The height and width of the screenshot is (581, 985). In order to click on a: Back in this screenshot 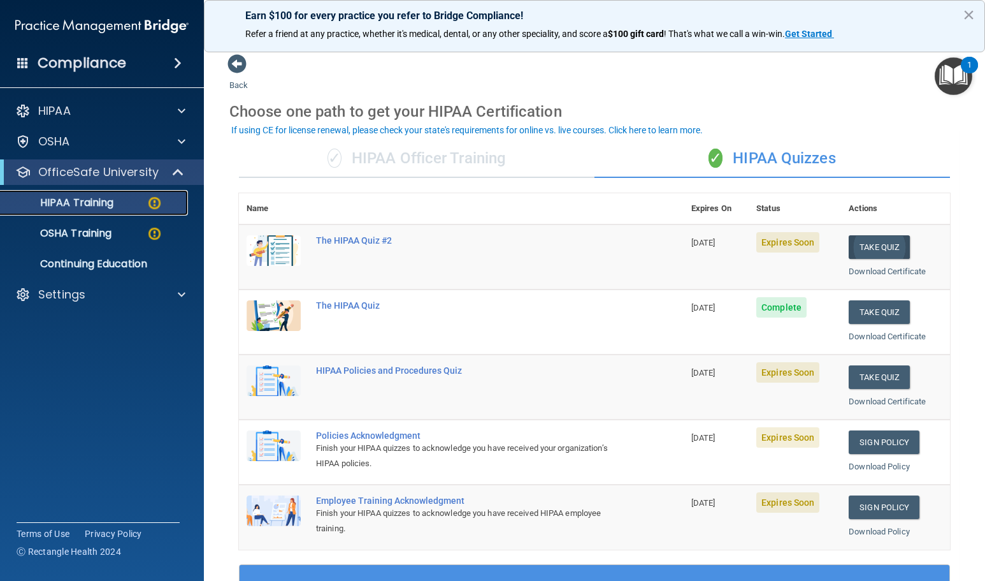, I will do `click(238, 77)`.